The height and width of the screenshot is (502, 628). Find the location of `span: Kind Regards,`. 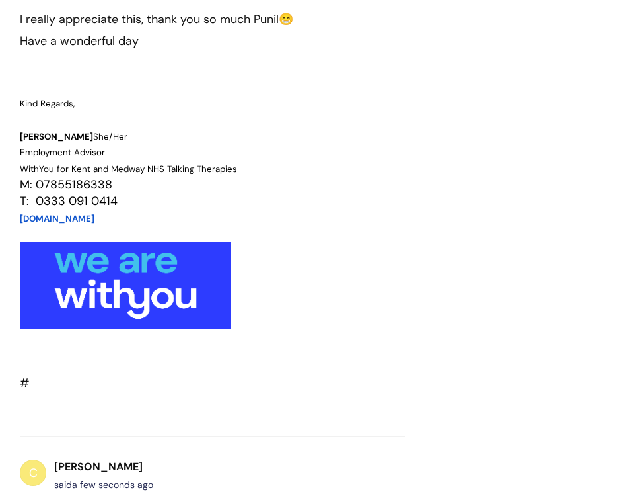

span: Kind Regards, is located at coordinates (47, 103).